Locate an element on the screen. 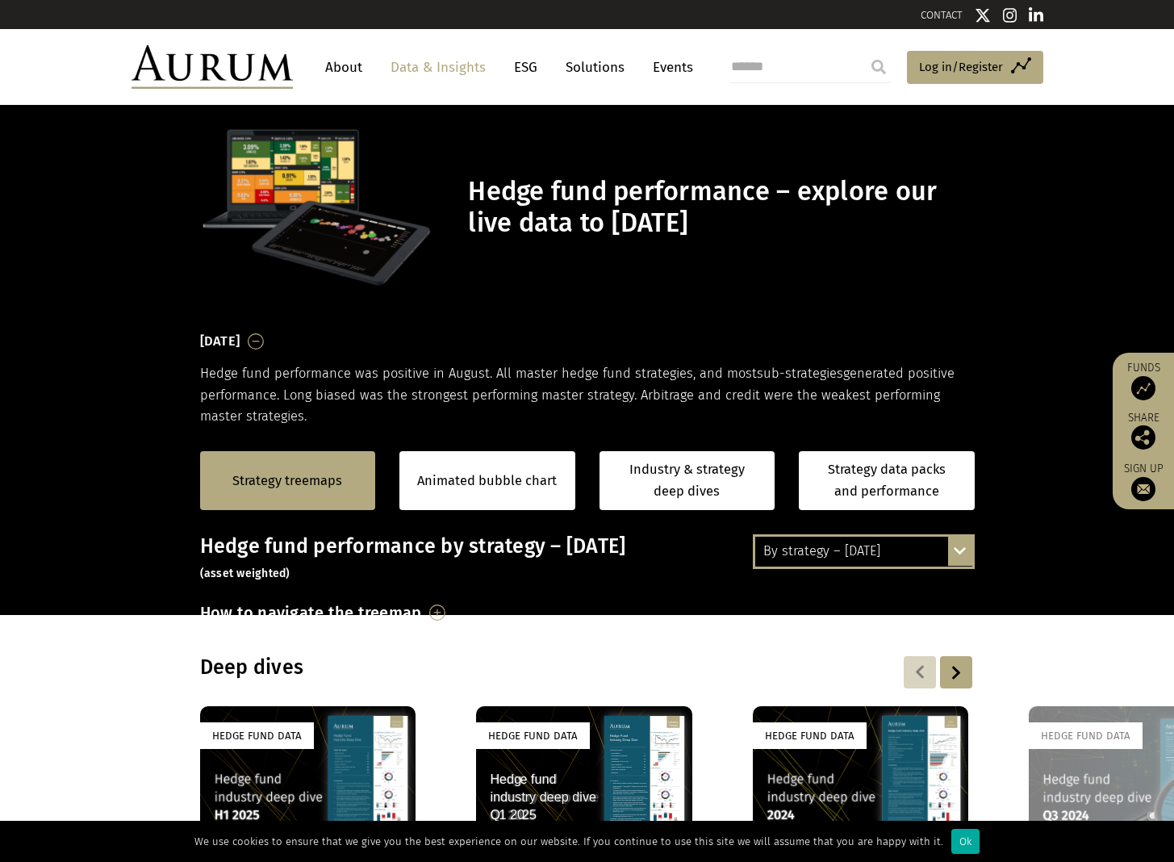  a: Solutions is located at coordinates (595, 67).